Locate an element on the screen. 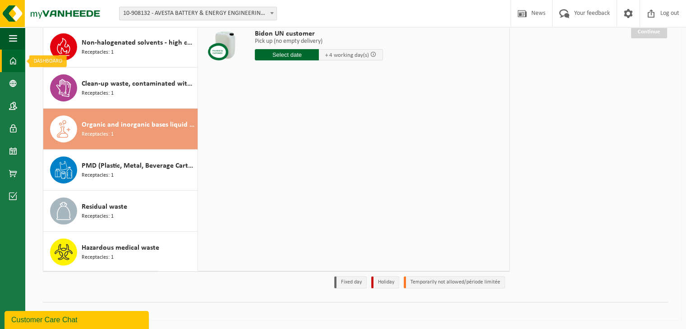  font: Temporarily not allowed/période limitée is located at coordinates (455, 282).